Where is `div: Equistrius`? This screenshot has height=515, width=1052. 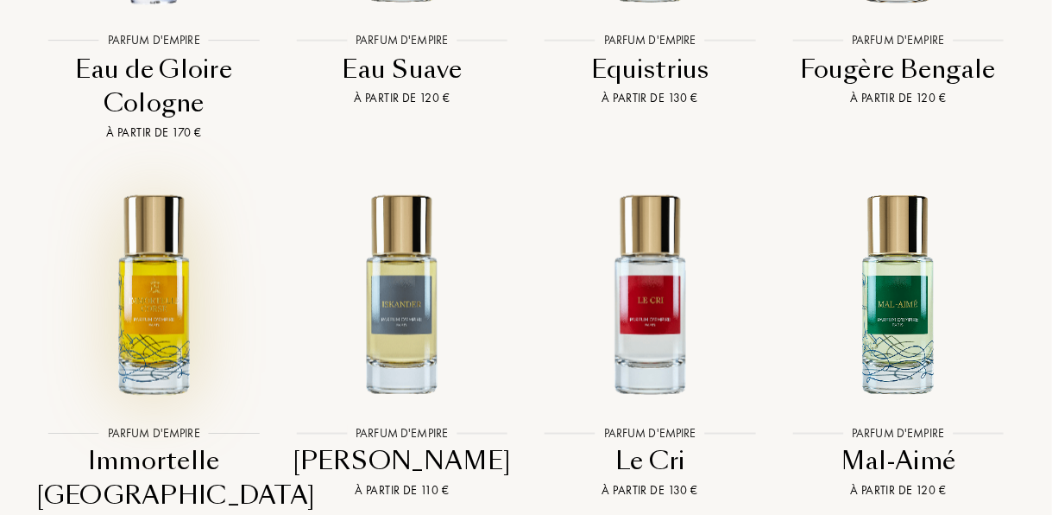
div: Equistrius is located at coordinates (651, 69).